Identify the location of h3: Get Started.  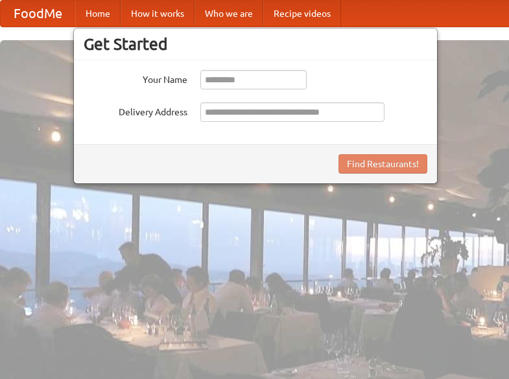
(255, 44).